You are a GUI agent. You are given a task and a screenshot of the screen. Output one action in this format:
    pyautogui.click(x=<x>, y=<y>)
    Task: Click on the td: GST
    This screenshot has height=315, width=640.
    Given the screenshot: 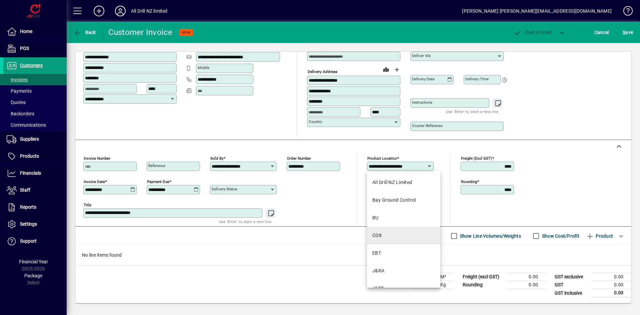 What is the action you would take?
    pyautogui.click(x=571, y=285)
    